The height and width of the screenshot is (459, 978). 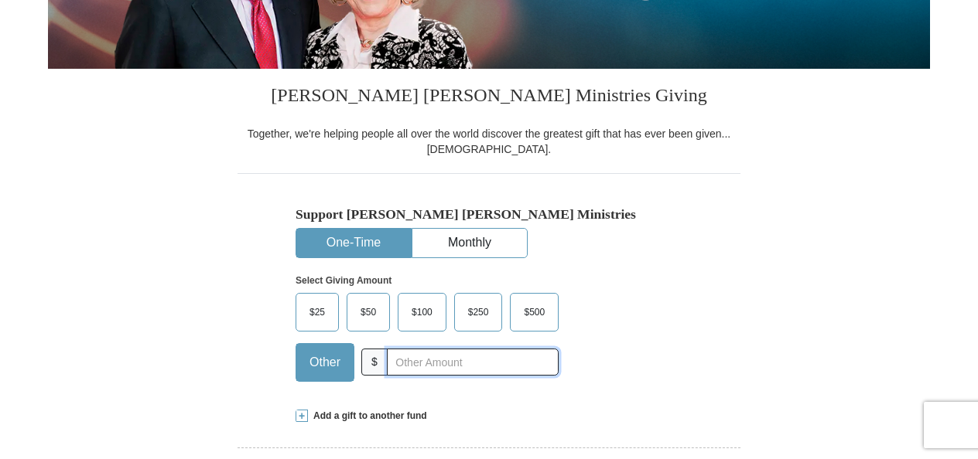 I want to click on span: $500, so click(x=534, y=312).